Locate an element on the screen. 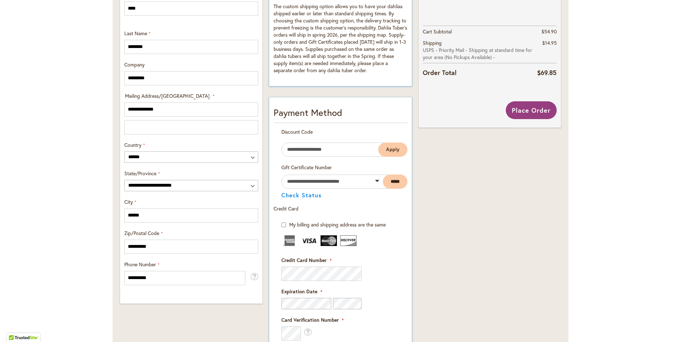 This screenshot has height=342, width=681. span: Shipping is located at coordinates (432, 43).